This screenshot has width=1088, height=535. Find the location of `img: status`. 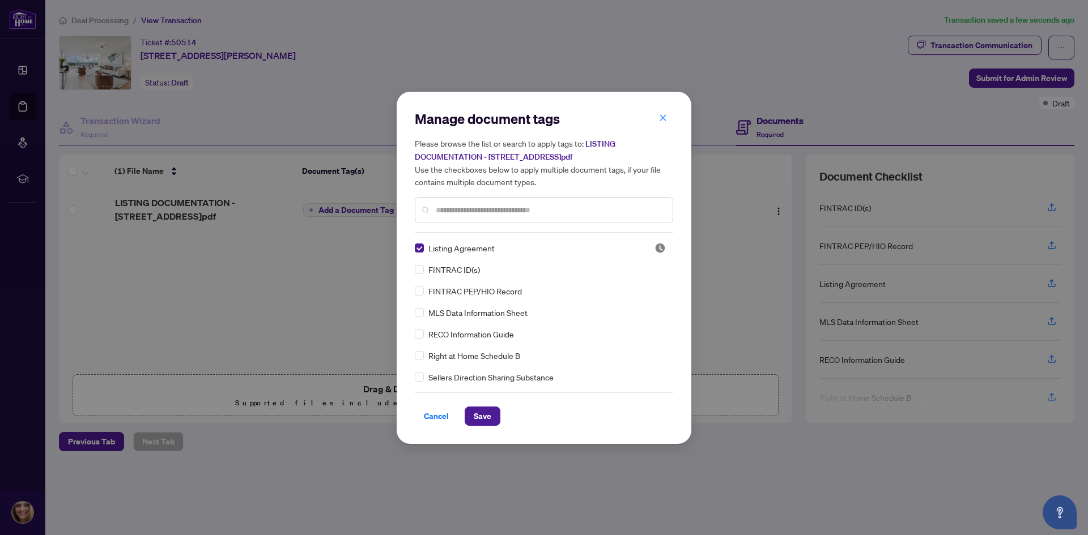

img: status is located at coordinates (660, 248).